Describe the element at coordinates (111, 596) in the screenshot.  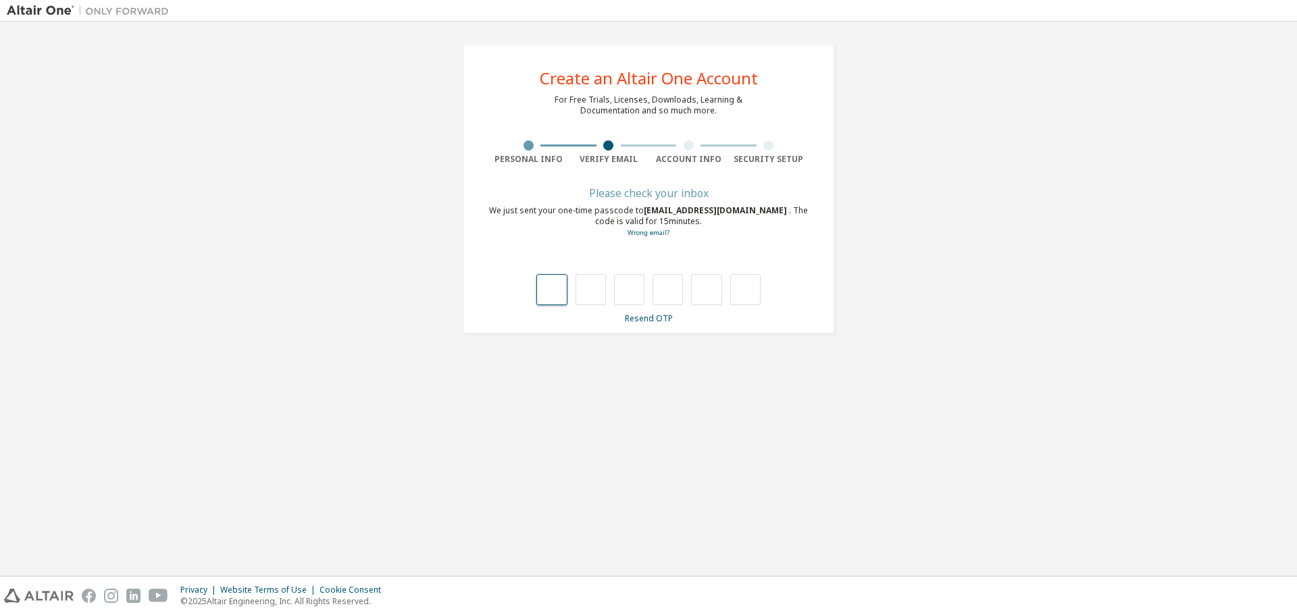
I see `img: instagram.svg` at that location.